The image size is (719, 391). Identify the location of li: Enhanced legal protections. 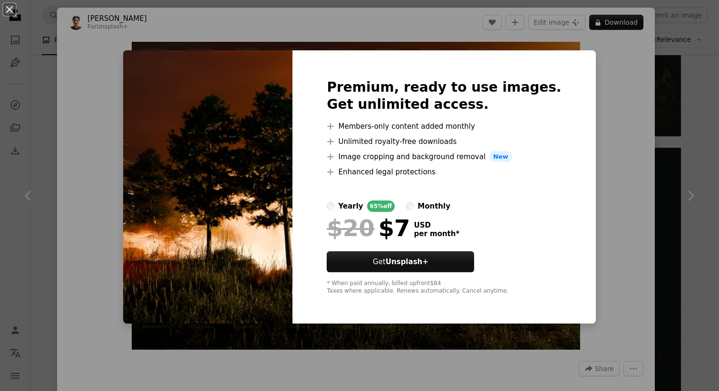
(443, 172).